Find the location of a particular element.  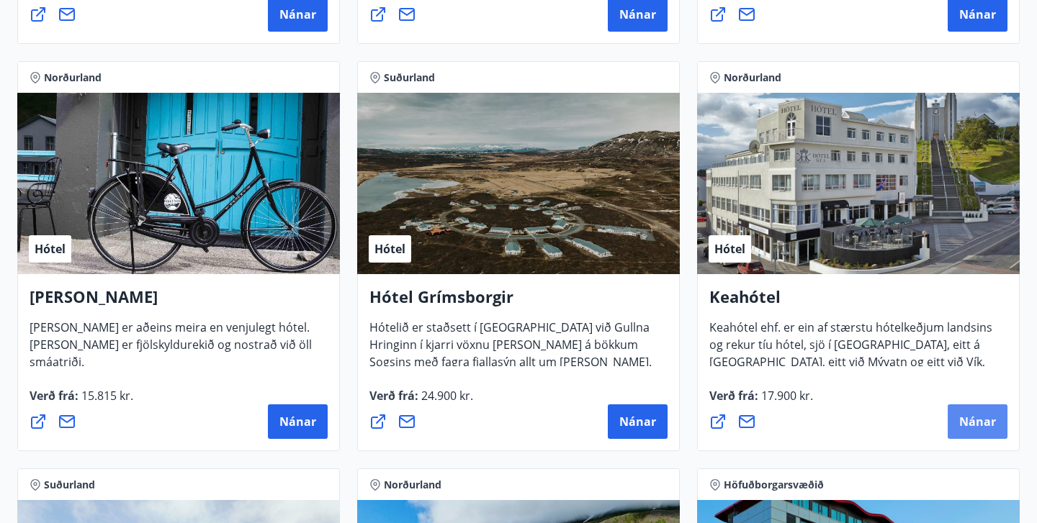

h4: Hótel Grímsborgir is located at coordinates (518, 302).